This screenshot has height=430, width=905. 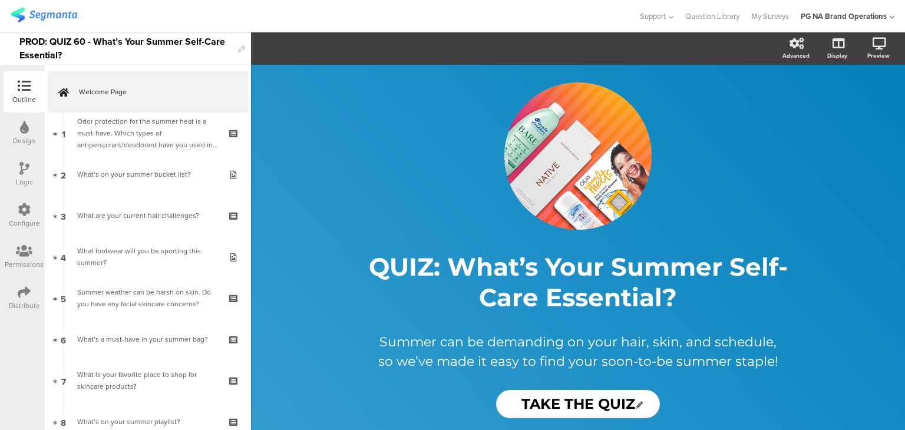 I want to click on div: Design, so click(x=24, y=141).